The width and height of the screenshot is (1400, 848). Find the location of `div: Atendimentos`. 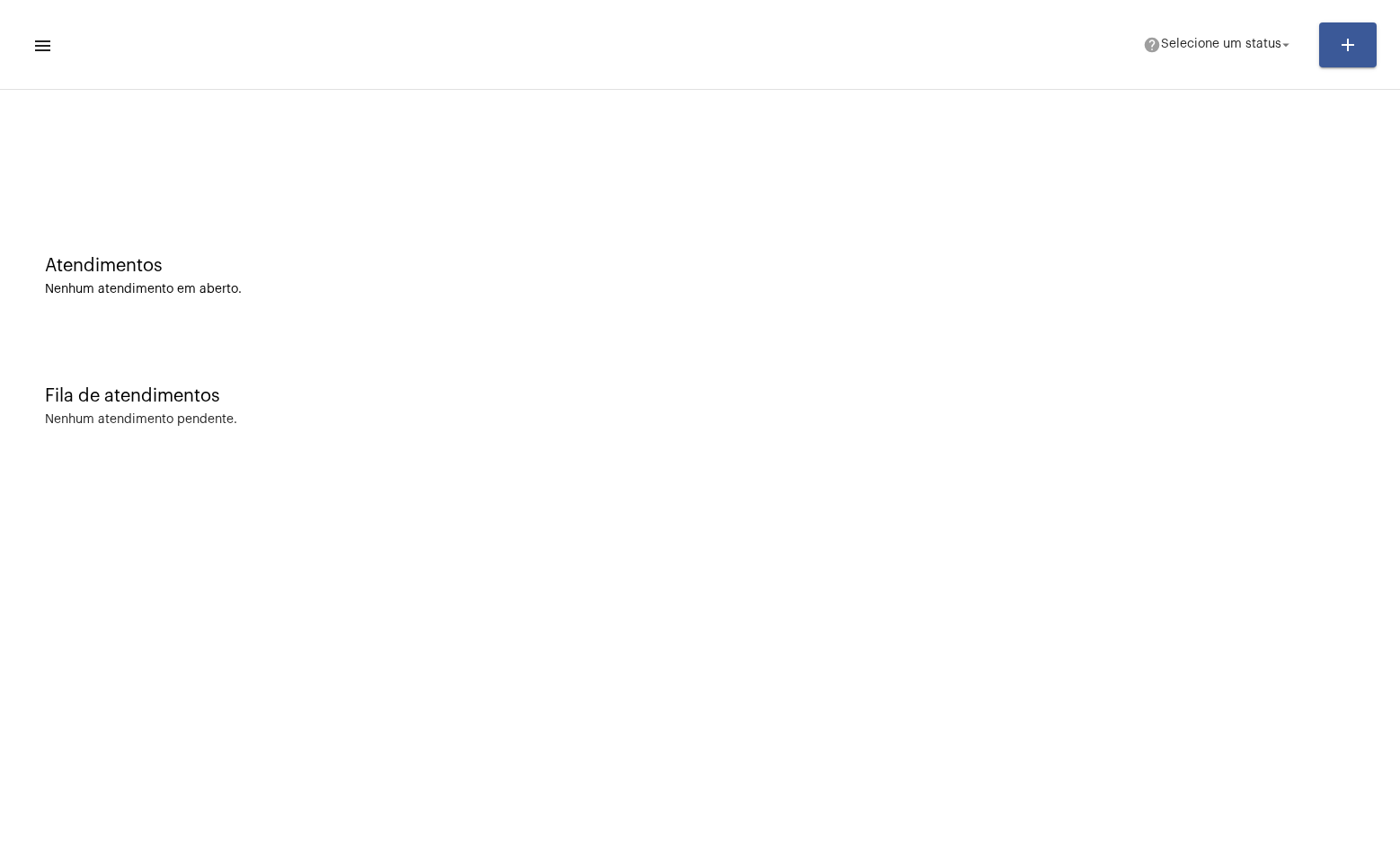

div: Atendimentos is located at coordinates (700, 266).